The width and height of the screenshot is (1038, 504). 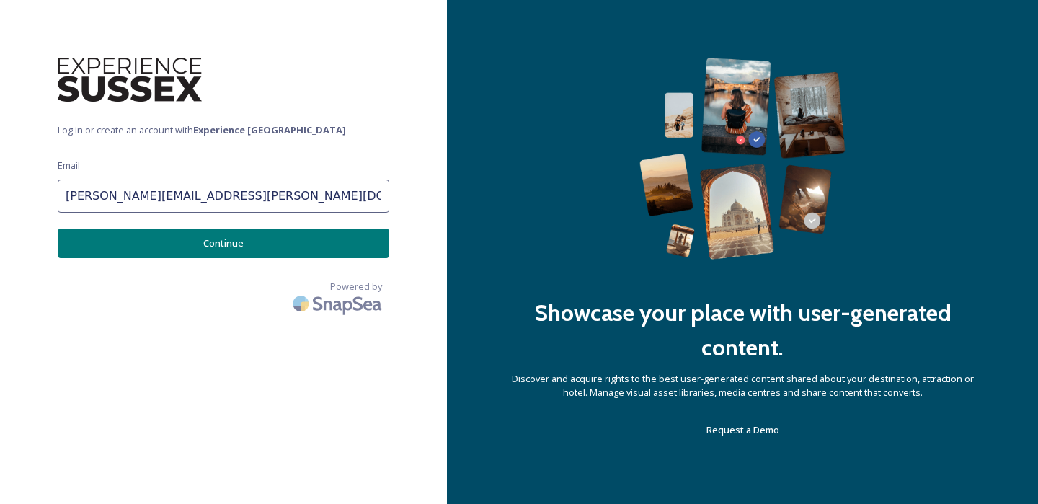 I want to click on span: Powered by, so click(x=356, y=286).